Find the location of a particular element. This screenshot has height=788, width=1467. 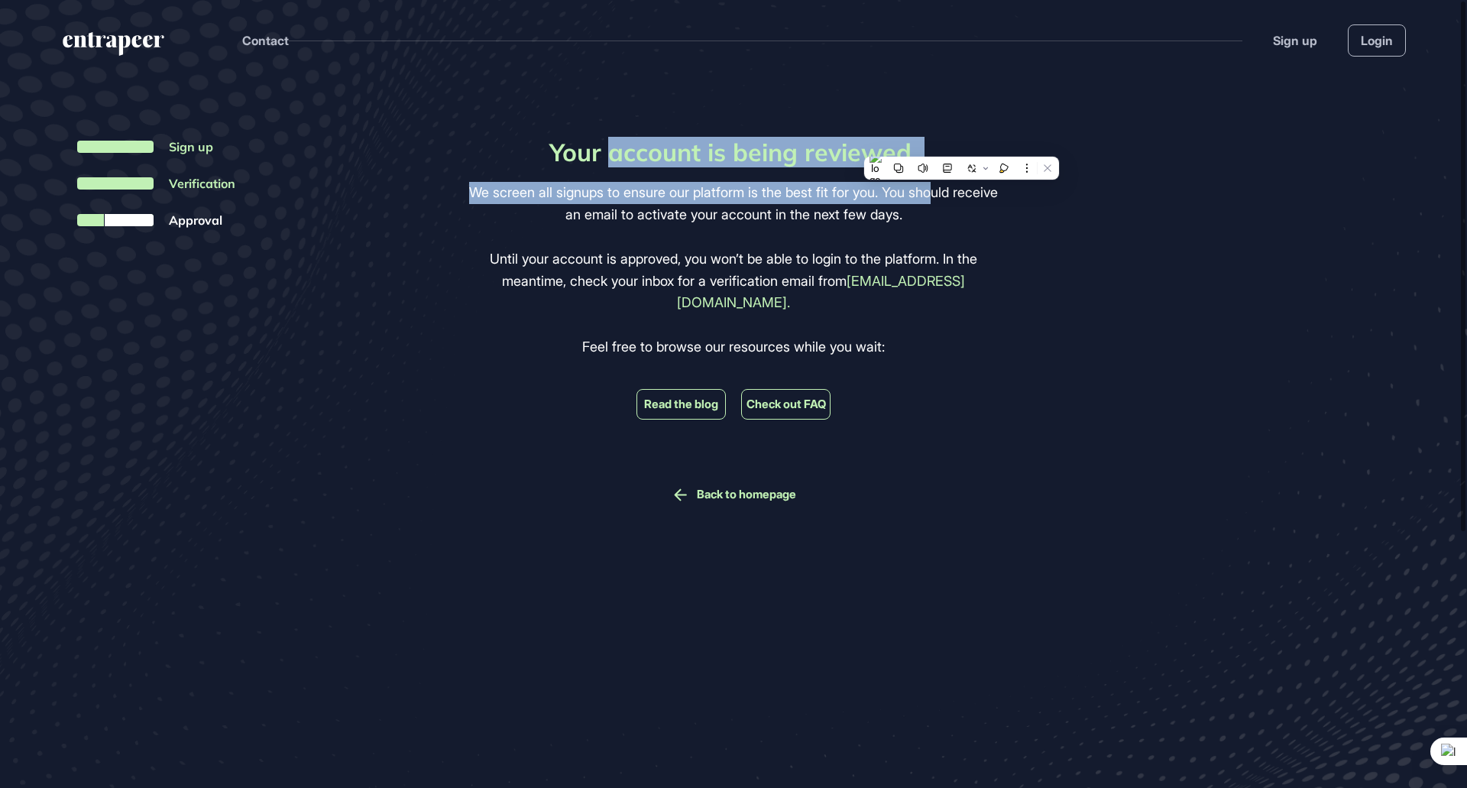

p: Feel free to browse our resources while you wait: is located at coordinates (733, 347).